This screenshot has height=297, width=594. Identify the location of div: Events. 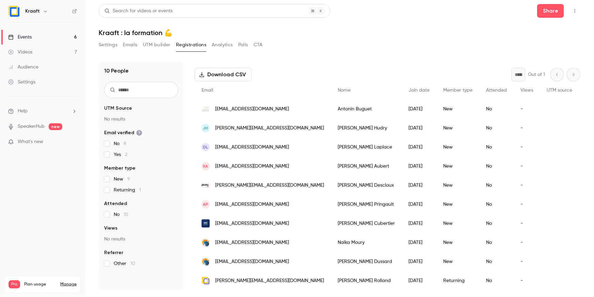
(20, 37).